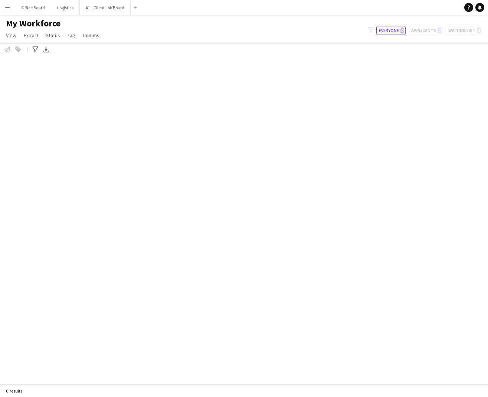  What do you see at coordinates (53, 35) in the screenshot?
I see `a: Status` at bounding box center [53, 35].